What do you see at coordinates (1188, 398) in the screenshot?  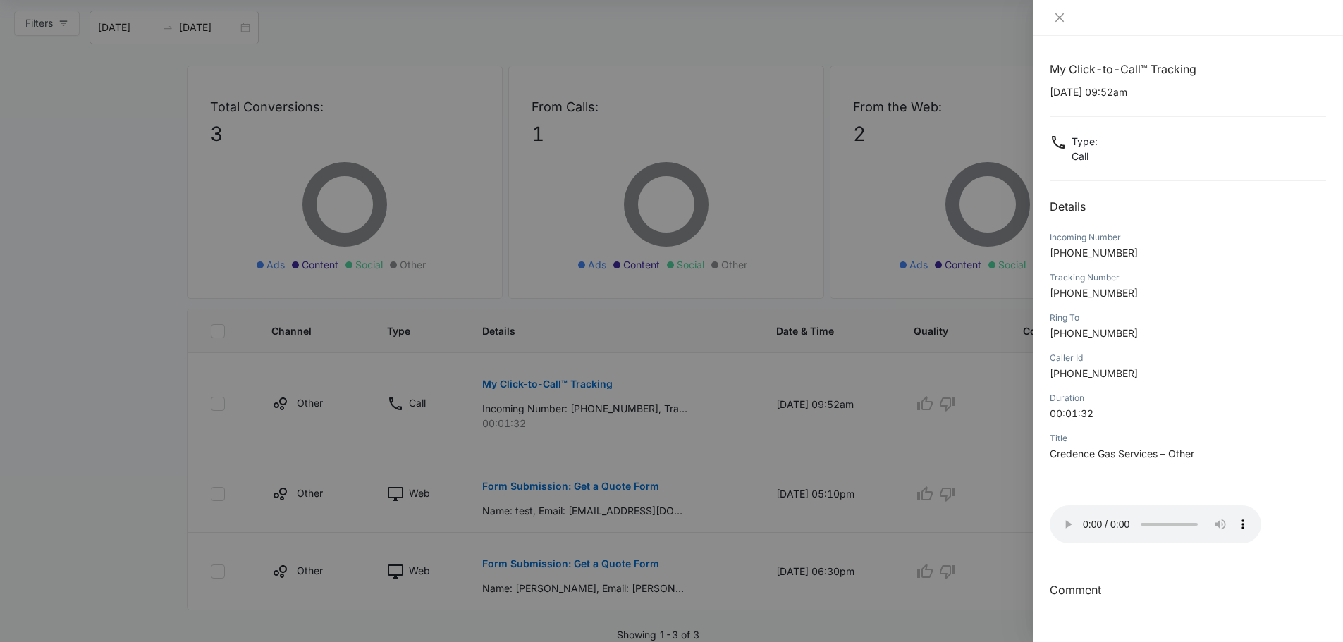 I see `div: Duration` at bounding box center [1188, 398].